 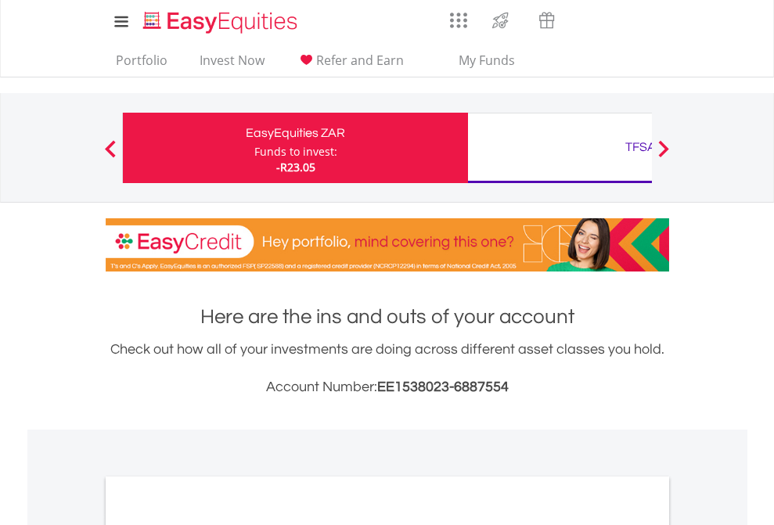 I want to click on button: Previous, so click(x=110, y=156).